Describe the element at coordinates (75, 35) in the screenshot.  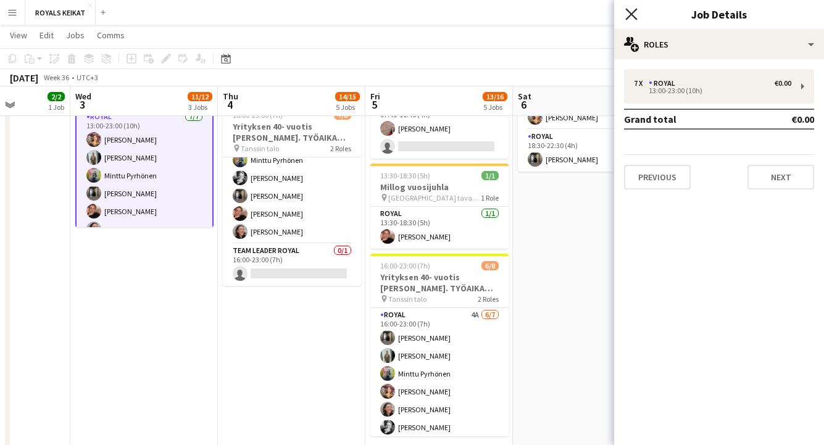
I see `span: Jobs` at that location.